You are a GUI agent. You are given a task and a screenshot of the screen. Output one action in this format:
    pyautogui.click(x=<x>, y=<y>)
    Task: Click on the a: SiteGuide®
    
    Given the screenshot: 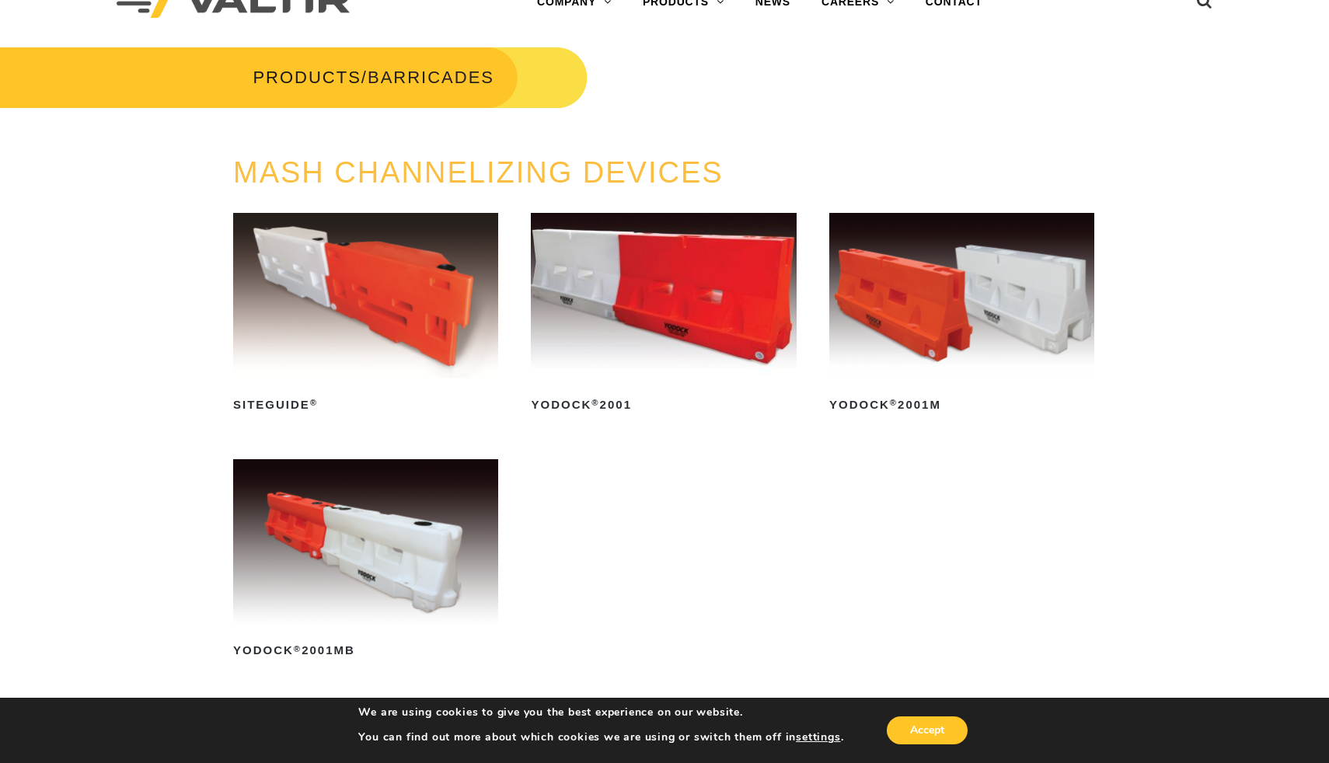 What is the action you would take?
    pyautogui.click(x=365, y=315)
    